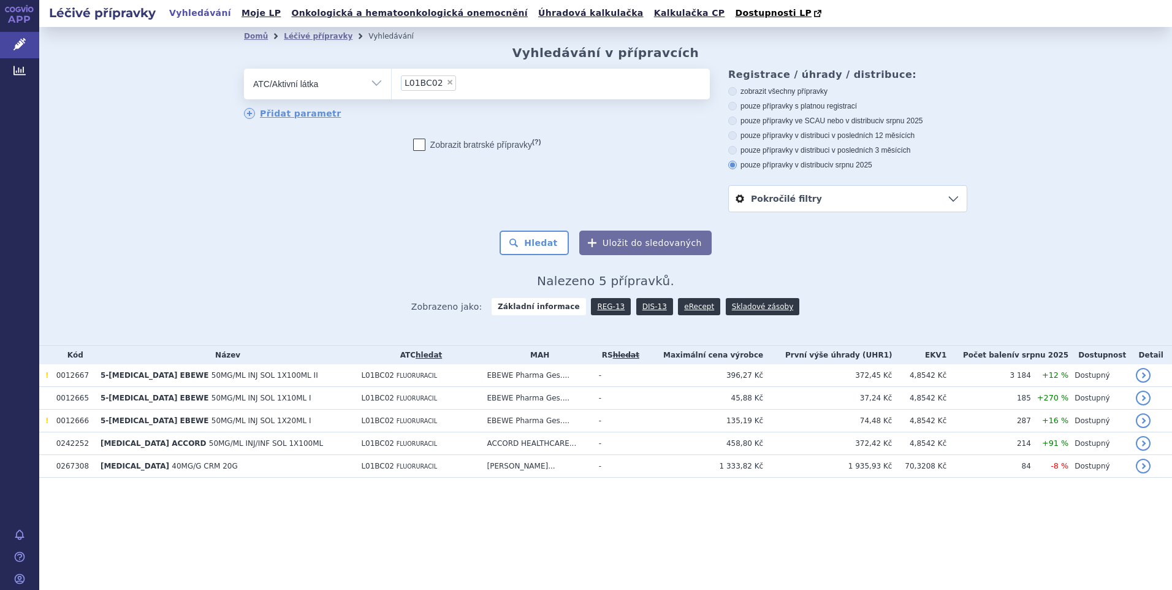 The image size is (1172, 590). Describe the element at coordinates (989, 398) in the screenshot. I see `td: 185` at that location.